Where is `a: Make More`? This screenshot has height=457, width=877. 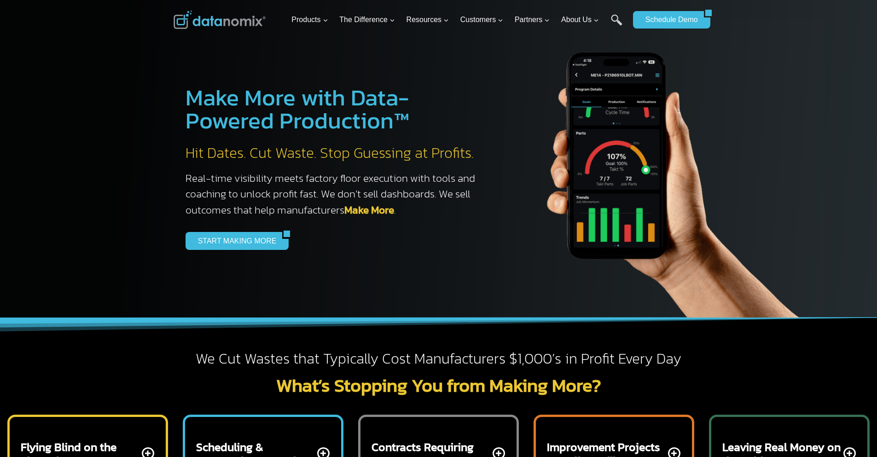 a: Make More is located at coordinates (369, 210).